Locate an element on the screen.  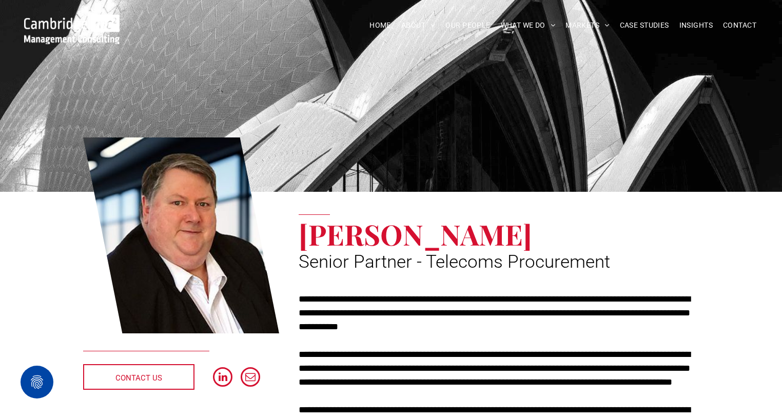
a: WHAT WE DO is located at coordinates (528, 25).